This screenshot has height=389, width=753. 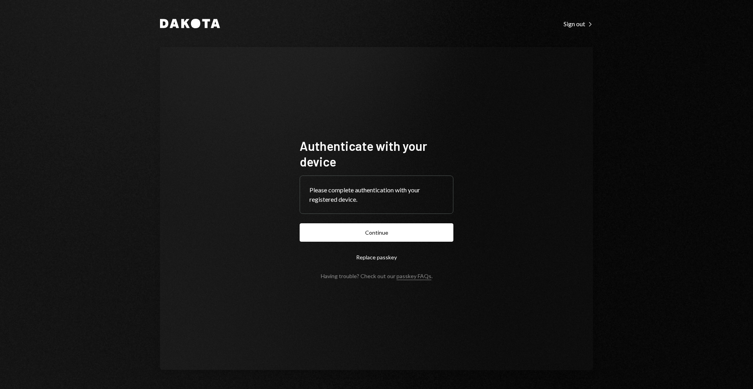 I want to click on div: Please complete authentication with your registered device., so click(x=376, y=195).